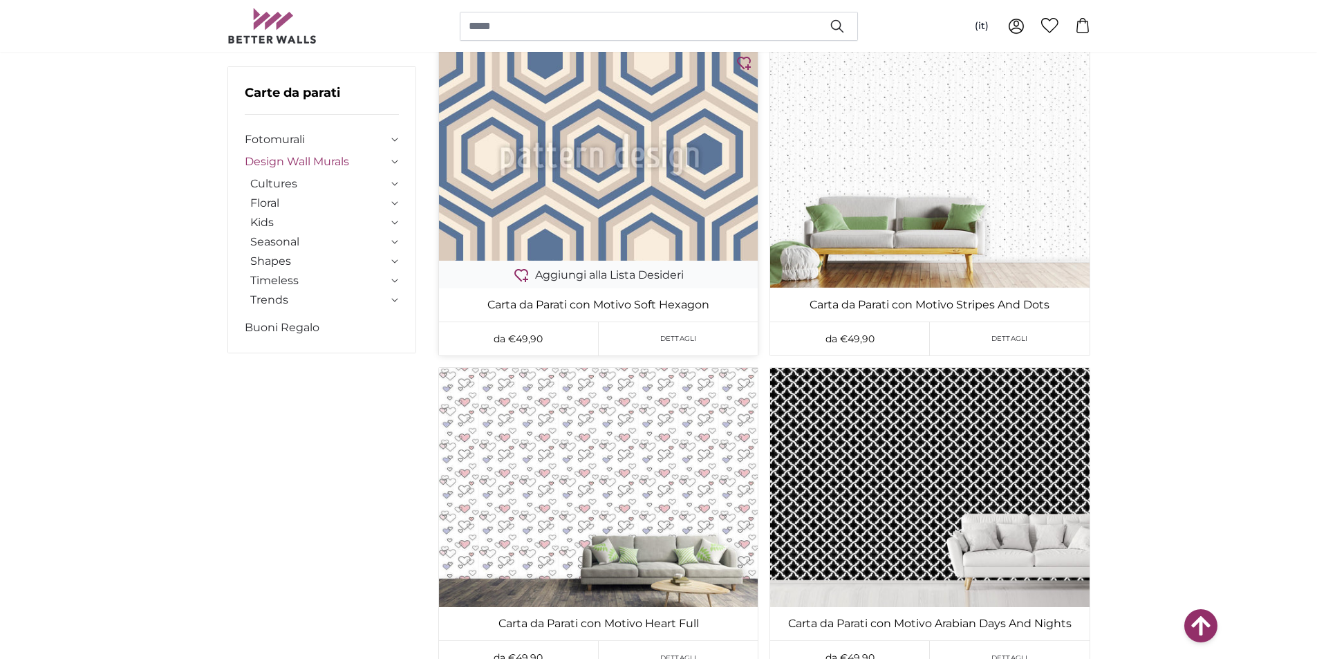 The image size is (1317, 659). Describe the element at coordinates (325, 261) in the screenshot. I see `summary: Shapes` at that location.